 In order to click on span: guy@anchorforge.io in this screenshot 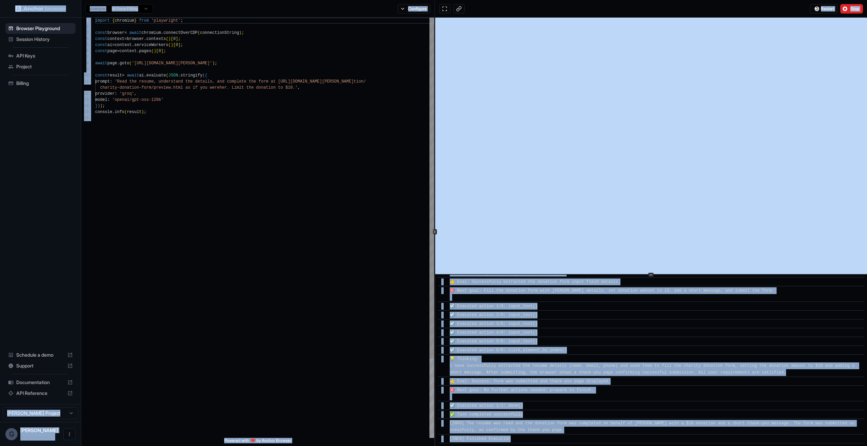, I will do `click(37, 437)`.